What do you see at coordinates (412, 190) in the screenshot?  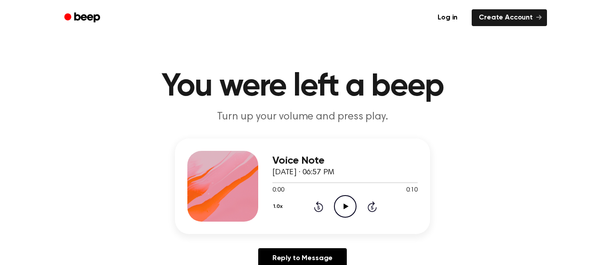 I see `span: 0:10` at bounding box center [412, 190].